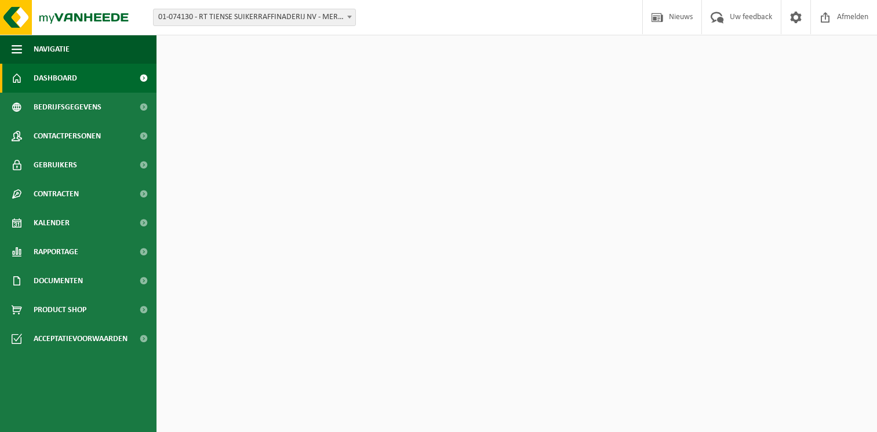 The image size is (877, 432). I want to click on span: 01-074130 - RT TIENSE SUIKERRAFFINADERIJ NV - MERKSEM, so click(254, 17).